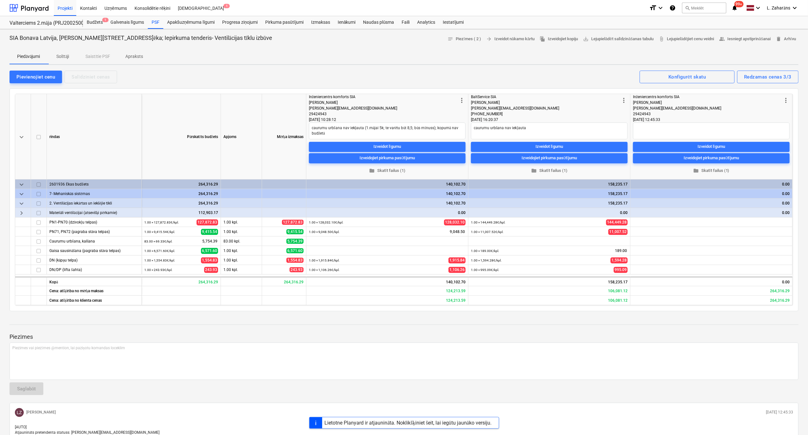  I want to click on a: Ienākumi, so click(347, 22).